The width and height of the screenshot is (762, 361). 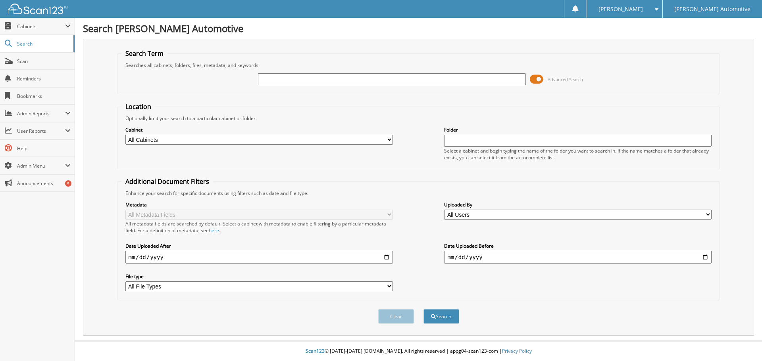 What do you see at coordinates (578, 130) in the screenshot?
I see `label: Folder` at bounding box center [578, 130].